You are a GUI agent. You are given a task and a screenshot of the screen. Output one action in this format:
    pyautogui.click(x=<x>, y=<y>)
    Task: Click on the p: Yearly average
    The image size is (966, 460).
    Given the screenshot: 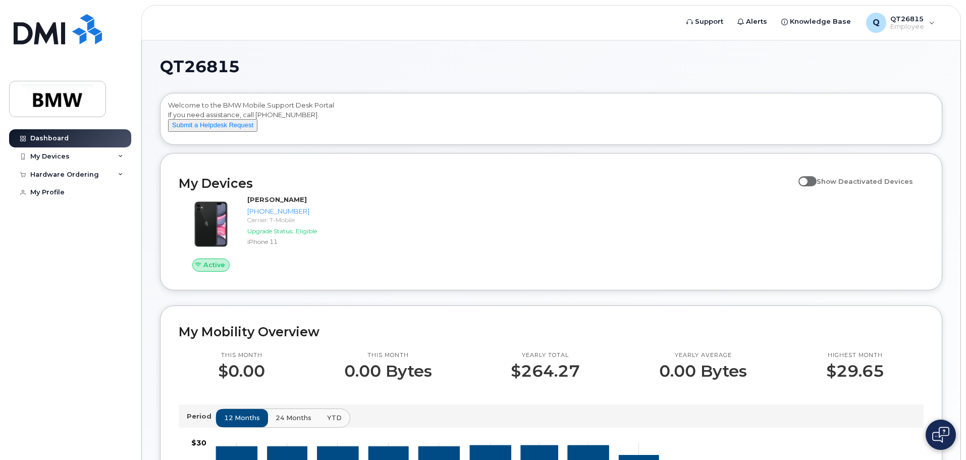 What is the action you would take?
    pyautogui.click(x=703, y=355)
    